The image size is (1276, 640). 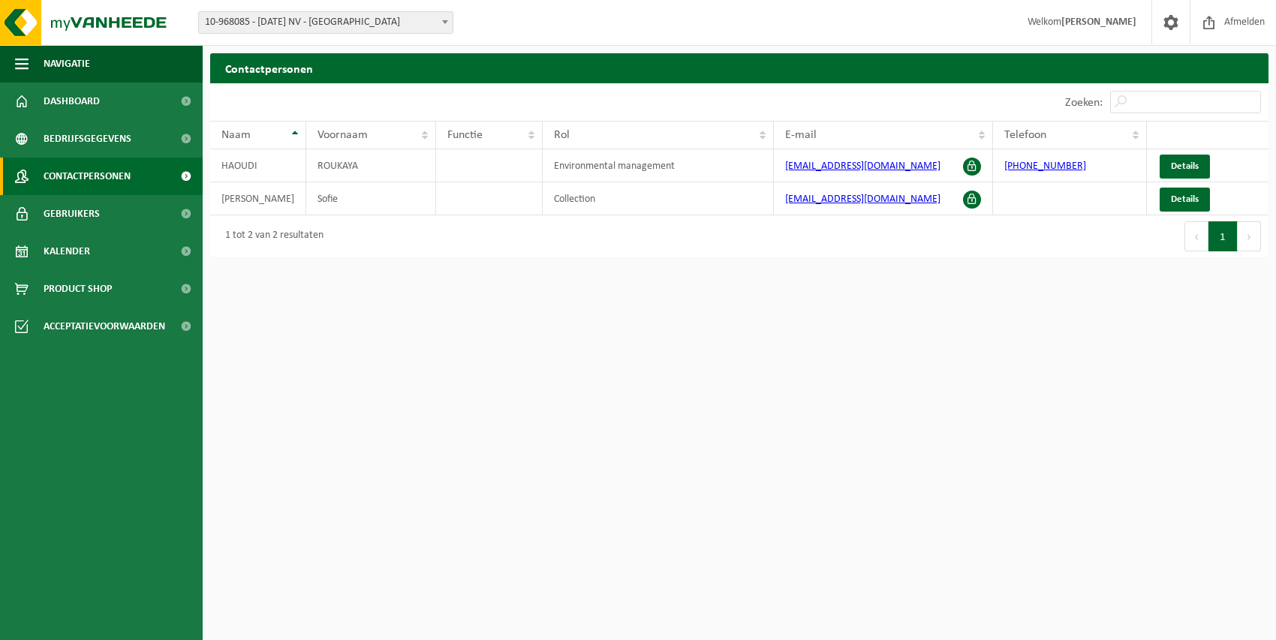 I want to click on td: HAOUDI, so click(x=258, y=166).